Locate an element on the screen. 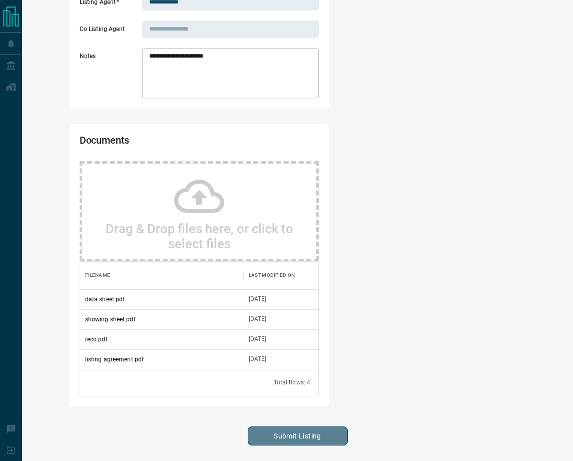 The width and height of the screenshot is (573, 461). h2: Drag & Drop files here, or click to select files is located at coordinates (199, 236).